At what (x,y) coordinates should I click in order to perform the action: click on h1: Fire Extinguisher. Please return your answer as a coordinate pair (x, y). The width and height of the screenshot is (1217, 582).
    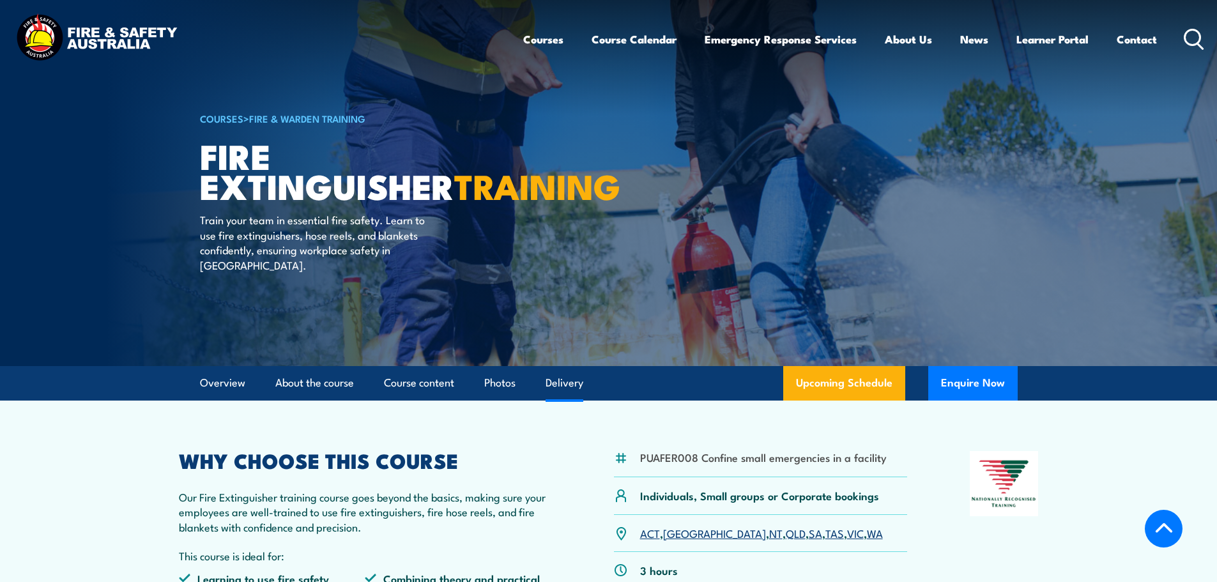
    Looking at the image, I should click on (358, 170).